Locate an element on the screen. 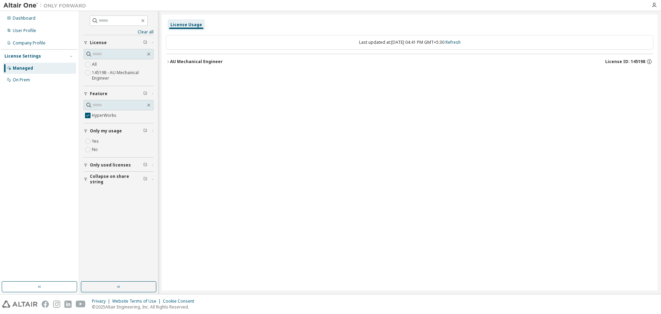 This screenshot has width=661, height=314. p: © 2025 Altair Engineering, Inc. All Rights Reserved. is located at coordinates (145, 306).